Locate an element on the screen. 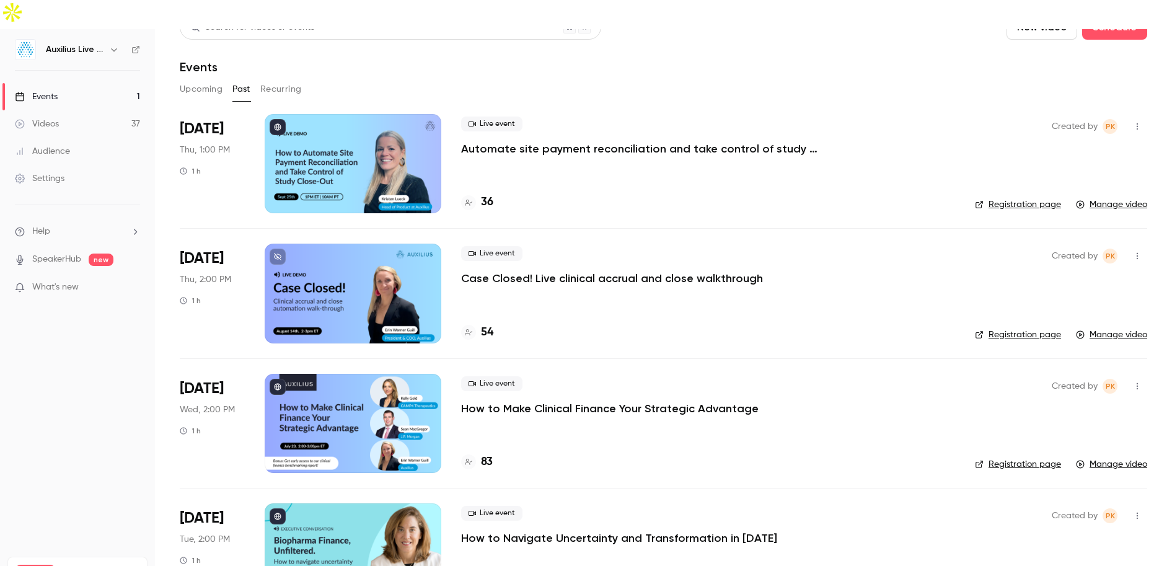 This screenshot has height=566, width=1172. img: Auxilius Live Sessions is located at coordinates (25, 50).